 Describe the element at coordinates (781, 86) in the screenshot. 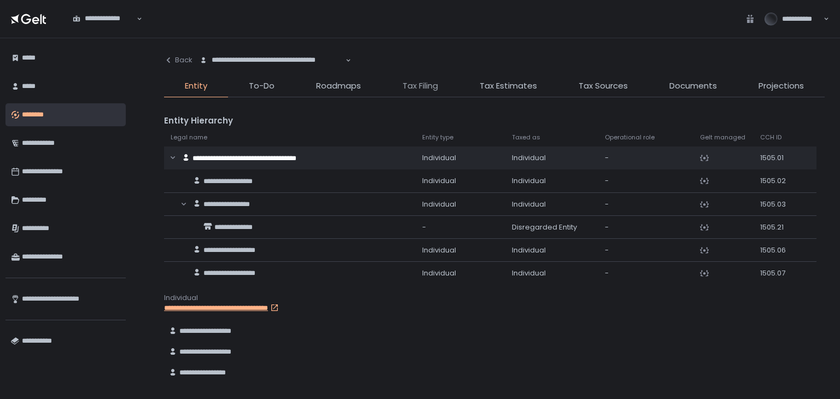

I see `span: Projections` at that location.